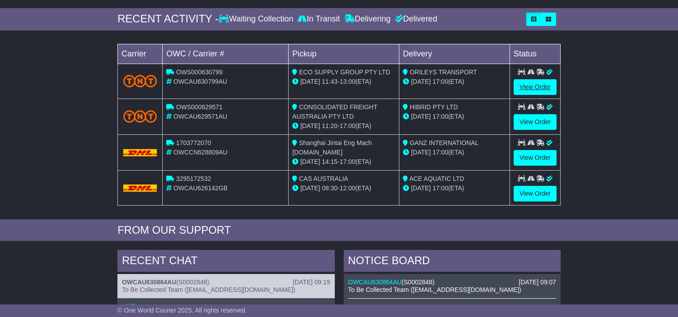 This screenshot has height=317, width=678. I want to click on div: NOTICE BOARD, so click(452, 262).